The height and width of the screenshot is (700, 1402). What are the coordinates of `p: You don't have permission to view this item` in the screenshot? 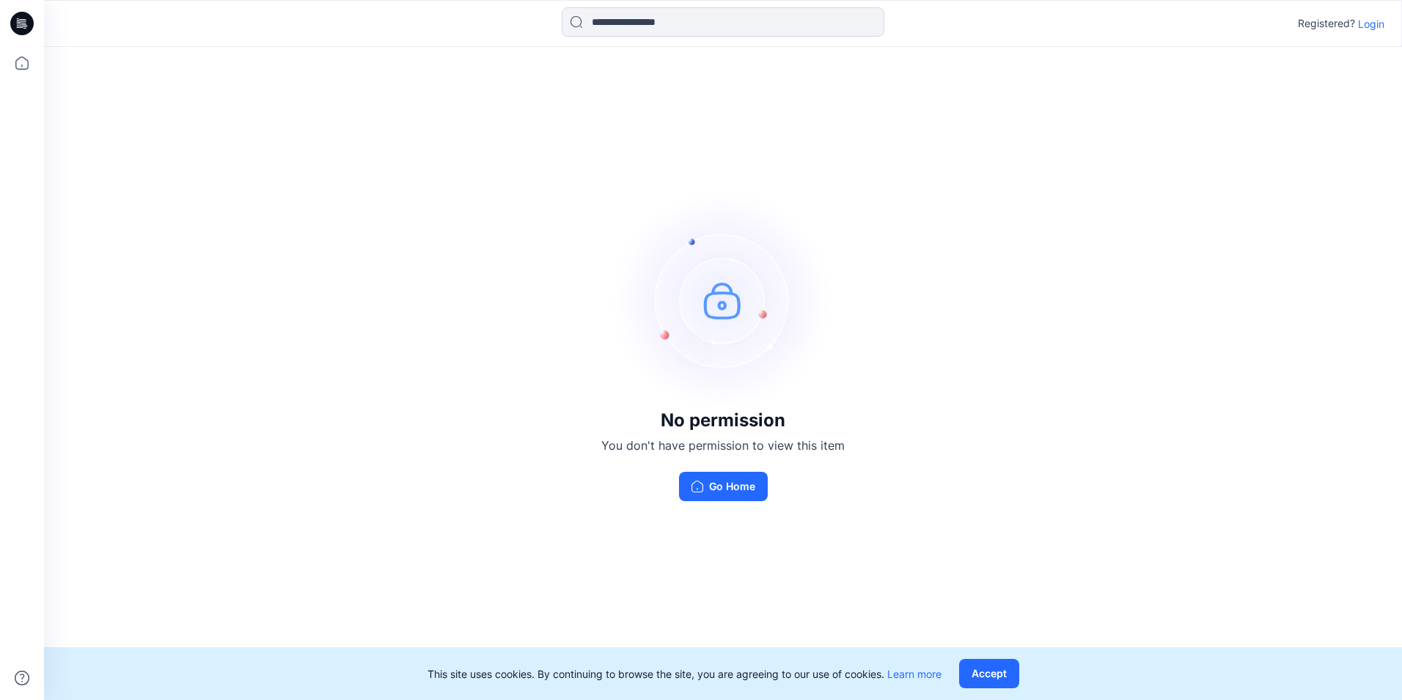 It's located at (723, 445).